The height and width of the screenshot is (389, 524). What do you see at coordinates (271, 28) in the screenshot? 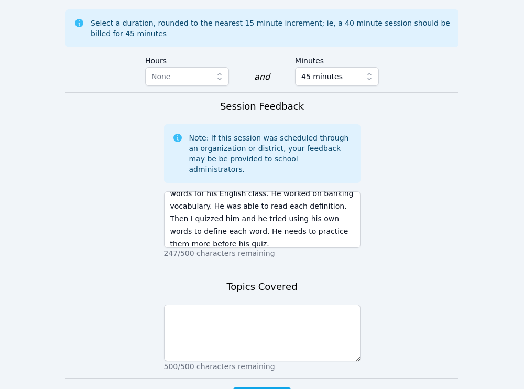
I see `div: Select a duration, rounded to the nearest 15 minute increment; ie, a 40 minute session should be ...` at bounding box center [271, 28].